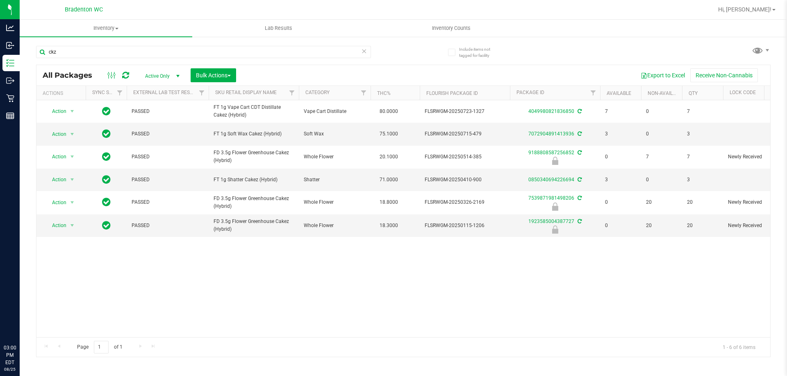 The height and width of the screenshot is (376, 787). What do you see at coordinates (551, 180) in the screenshot?
I see `a: 0850340694226694` at bounding box center [551, 180].